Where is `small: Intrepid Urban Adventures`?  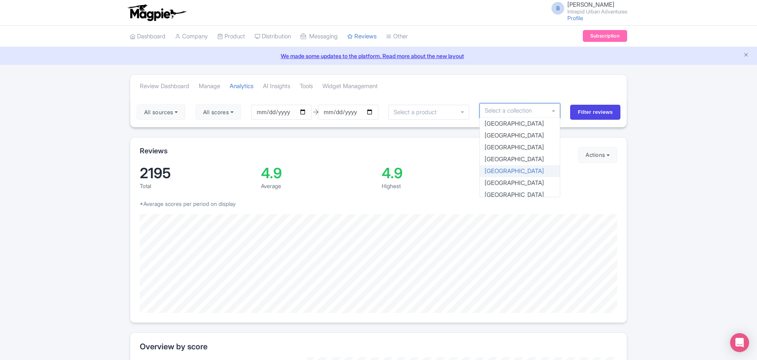
small: Intrepid Urban Adventures is located at coordinates (597, 11).